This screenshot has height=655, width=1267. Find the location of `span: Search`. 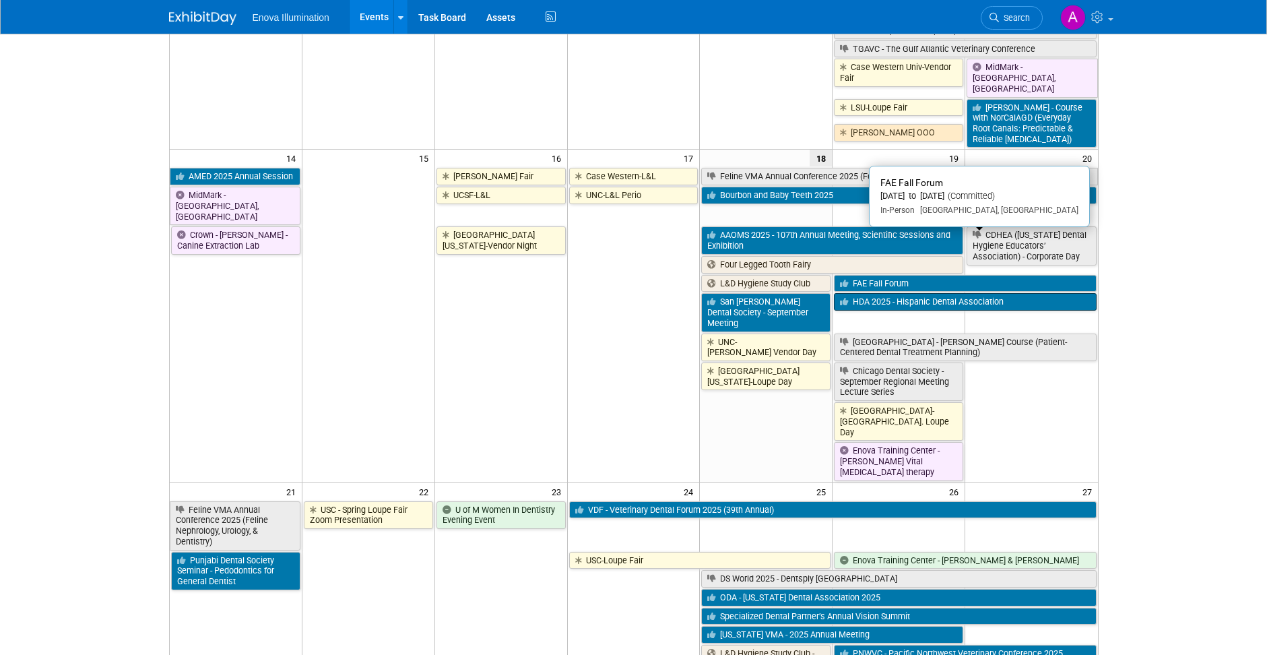

span: Search is located at coordinates (1014, 18).